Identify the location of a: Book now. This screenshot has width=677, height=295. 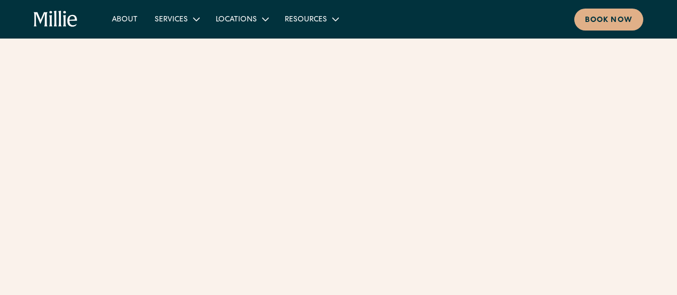
(609, 19).